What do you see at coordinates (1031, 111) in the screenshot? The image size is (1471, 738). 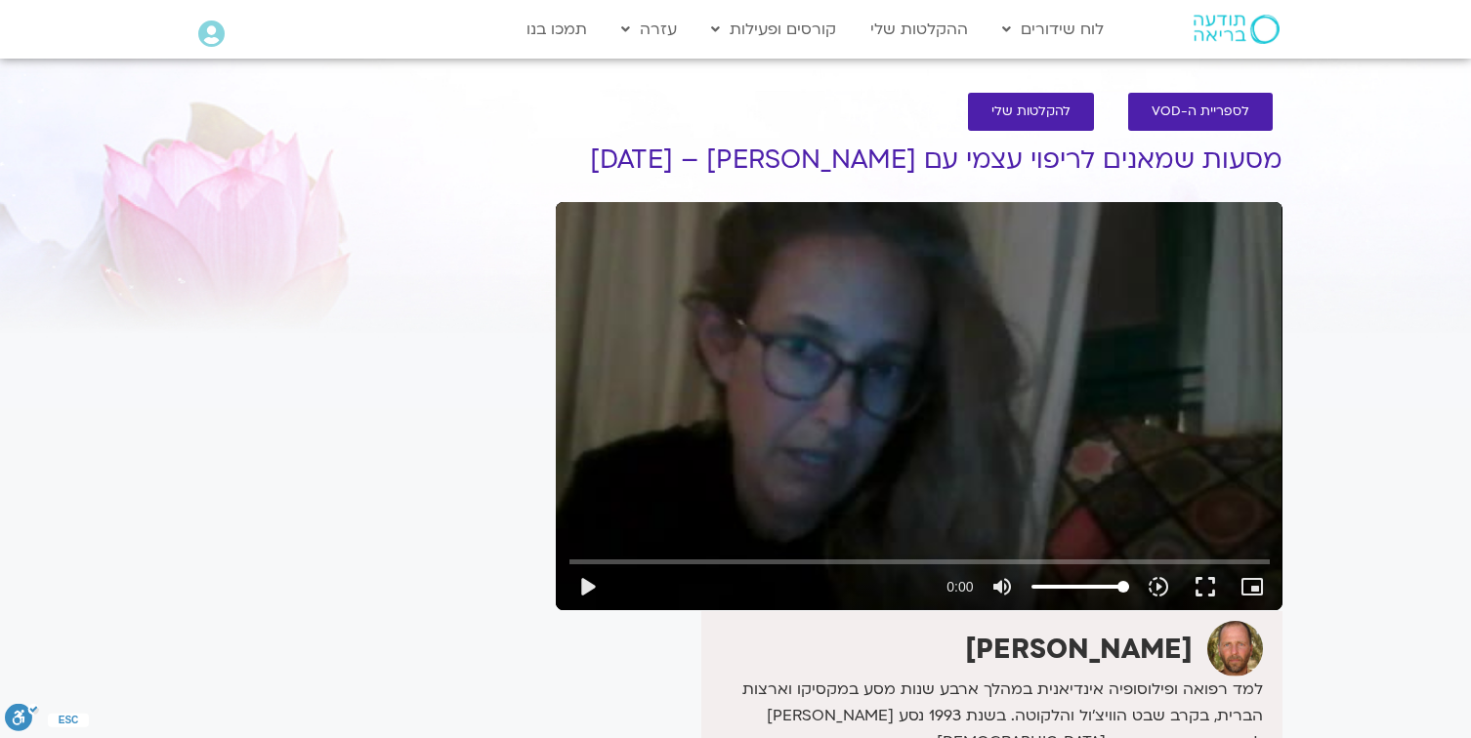 I see `a: להקלטות שלי` at bounding box center [1031, 111].